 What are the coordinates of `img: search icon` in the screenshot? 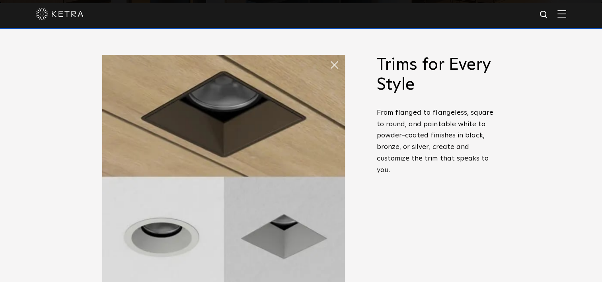 It's located at (544, 15).